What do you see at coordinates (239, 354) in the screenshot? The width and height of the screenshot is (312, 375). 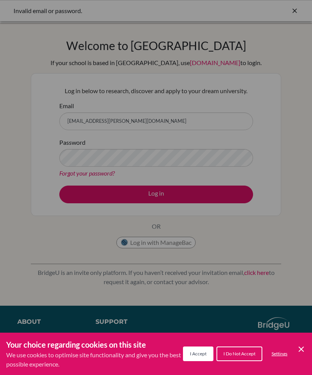 I see `button: I Do Not Accept` at bounding box center [239, 354].